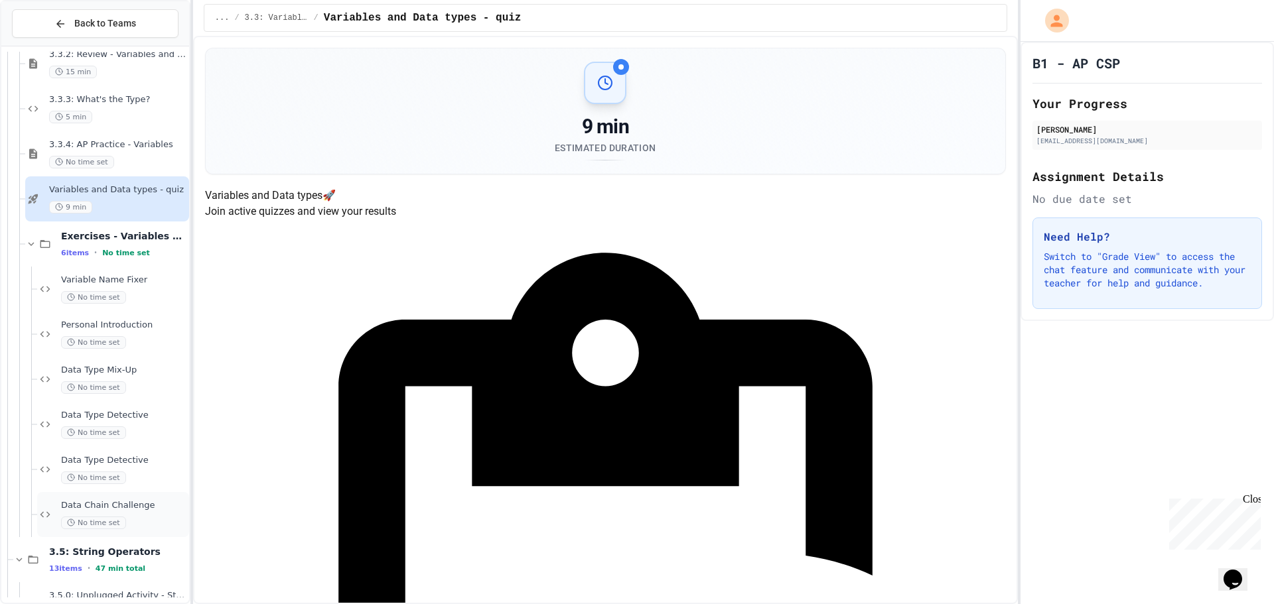 This screenshot has height=604, width=1274. What do you see at coordinates (1147, 270) in the screenshot?
I see `p: Switch to "Grade View" to access the chat feature and communicate with your teacher for help and ...` at bounding box center [1147, 270].